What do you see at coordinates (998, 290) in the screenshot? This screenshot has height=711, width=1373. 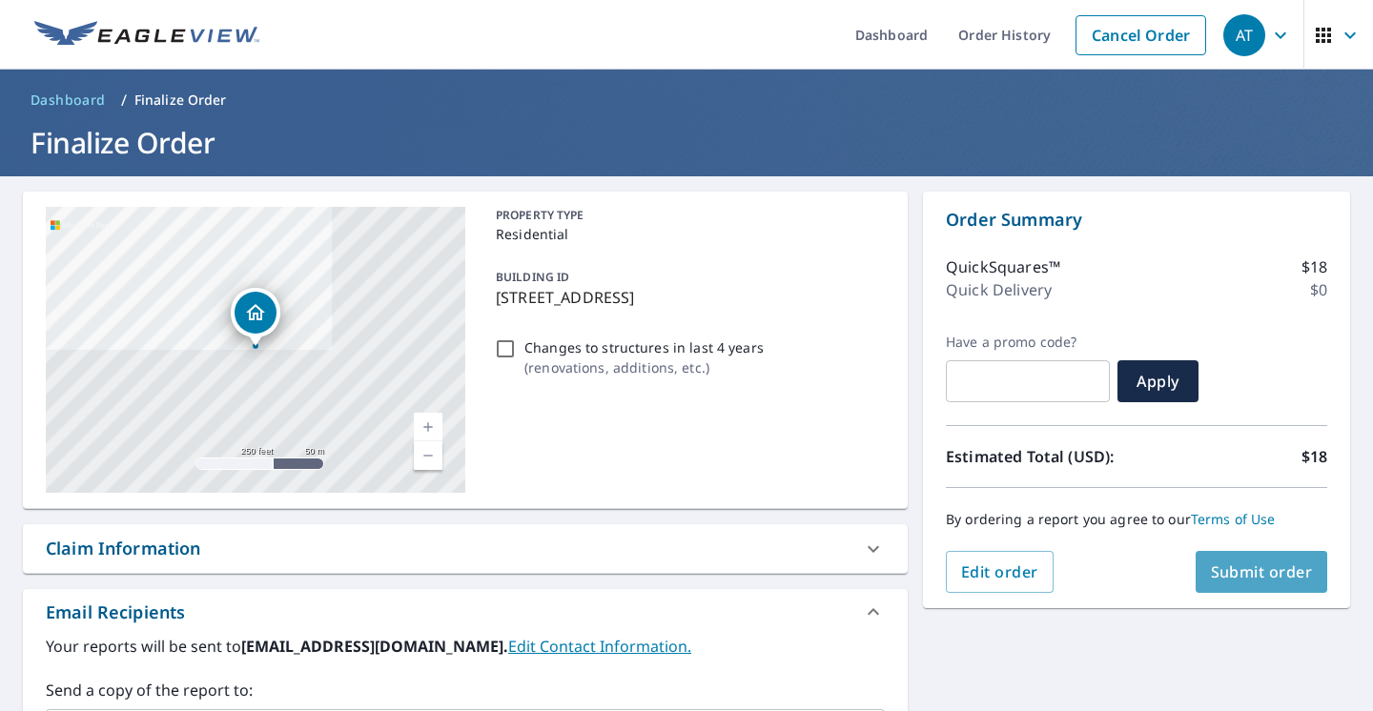 I see `p: Quick Delivery` at bounding box center [998, 290].